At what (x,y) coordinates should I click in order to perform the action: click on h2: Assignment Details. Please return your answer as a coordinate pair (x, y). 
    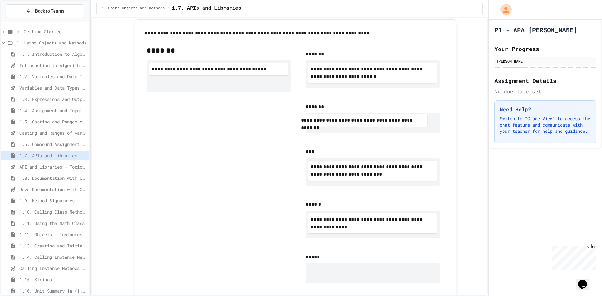
    Looking at the image, I should click on (545, 81).